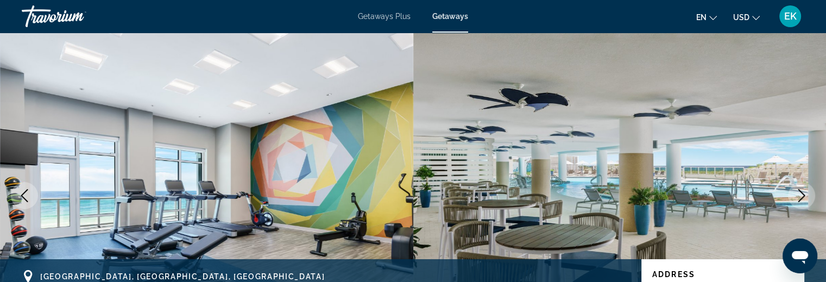 Image resolution: width=826 pixels, height=282 pixels. What do you see at coordinates (76, 16) in the screenshot?
I see `a: Travorium` at bounding box center [76, 16].